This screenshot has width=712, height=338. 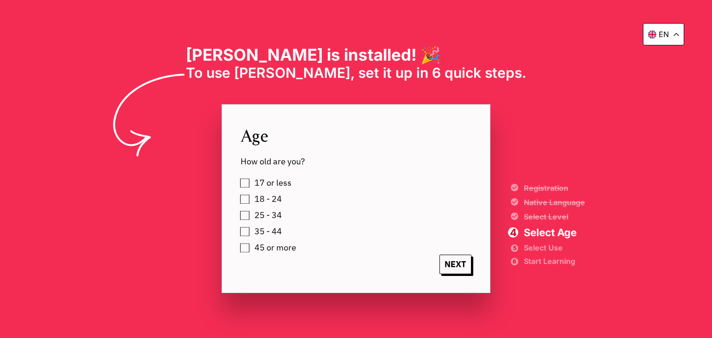 I want to click on span: 18 - 24, so click(x=268, y=199).